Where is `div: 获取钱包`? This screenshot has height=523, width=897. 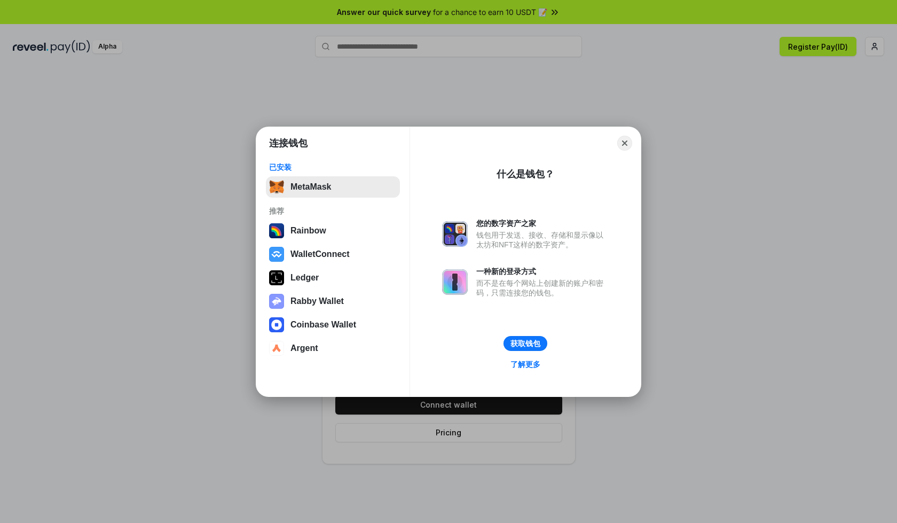 div: 获取钱包 is located at coordinates (526, 344).